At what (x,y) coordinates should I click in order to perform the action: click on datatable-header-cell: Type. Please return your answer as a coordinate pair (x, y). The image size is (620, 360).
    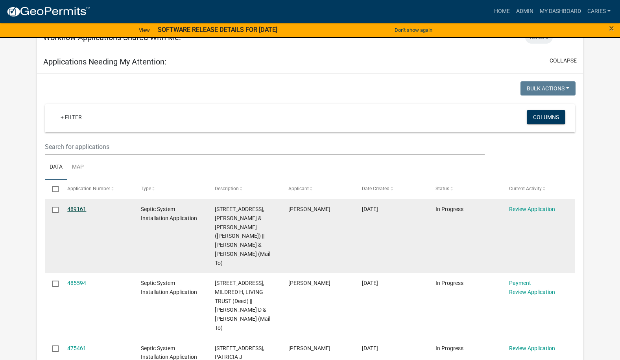
    Looking at the image, I should click on (170, 189).